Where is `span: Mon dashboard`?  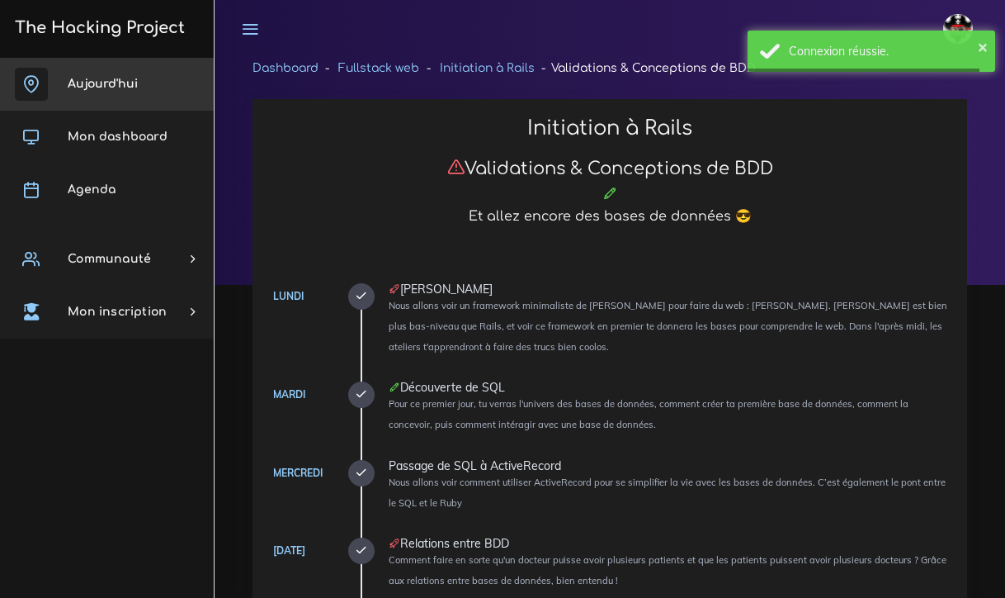 span: Mon dashboard is located at coordinates (117, 136).